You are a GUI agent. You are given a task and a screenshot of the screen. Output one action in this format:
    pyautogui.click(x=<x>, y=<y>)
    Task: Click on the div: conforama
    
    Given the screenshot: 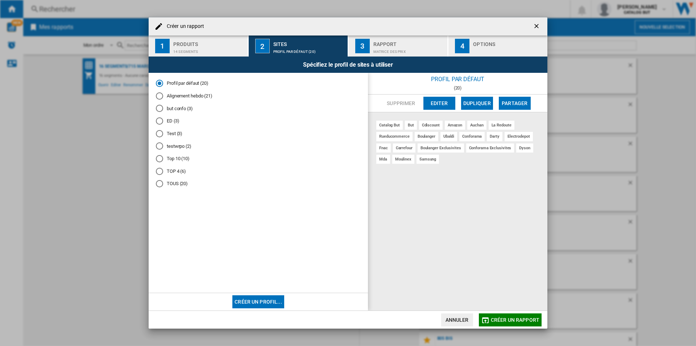 What is the action you would take?
    pyautogui.click(x=472, y=136)
    